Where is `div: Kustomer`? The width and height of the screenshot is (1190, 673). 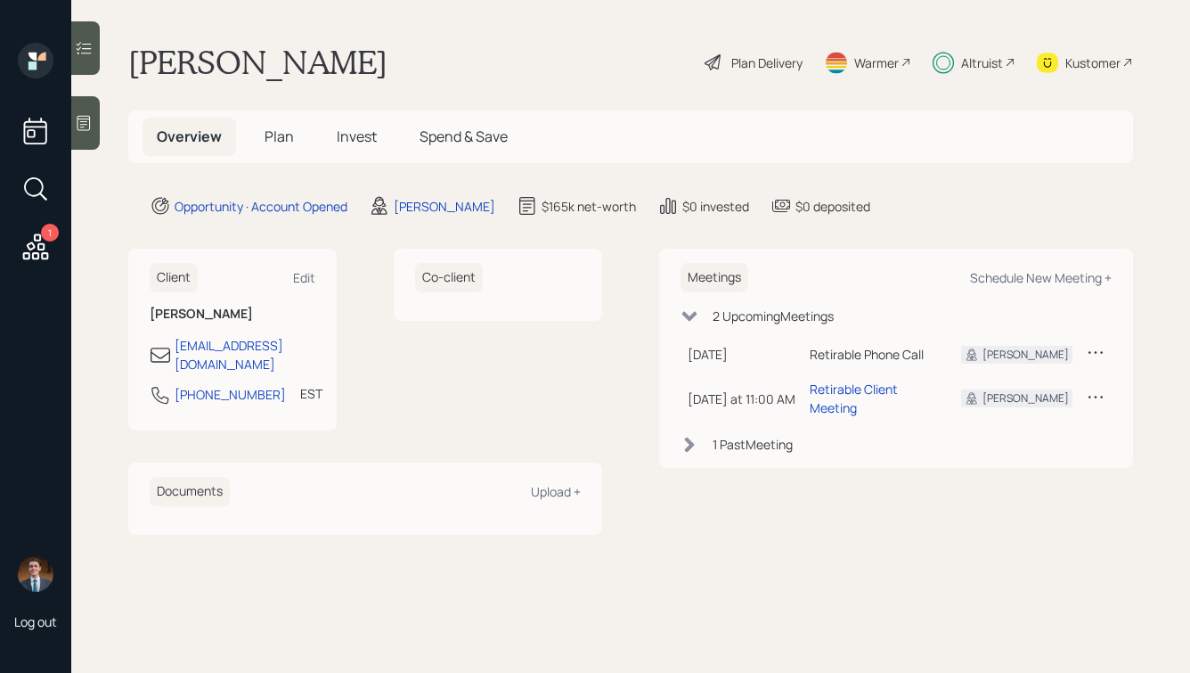
div: Kustomer is located at coordinates (1093, 62).